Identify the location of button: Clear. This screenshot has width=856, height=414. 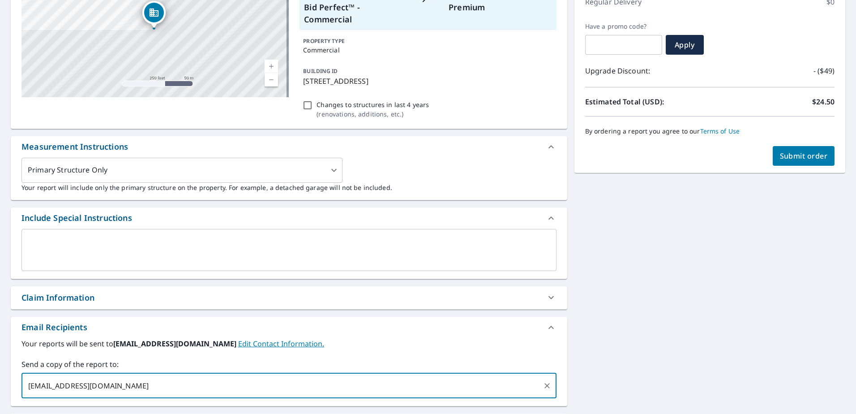
(547, 385).